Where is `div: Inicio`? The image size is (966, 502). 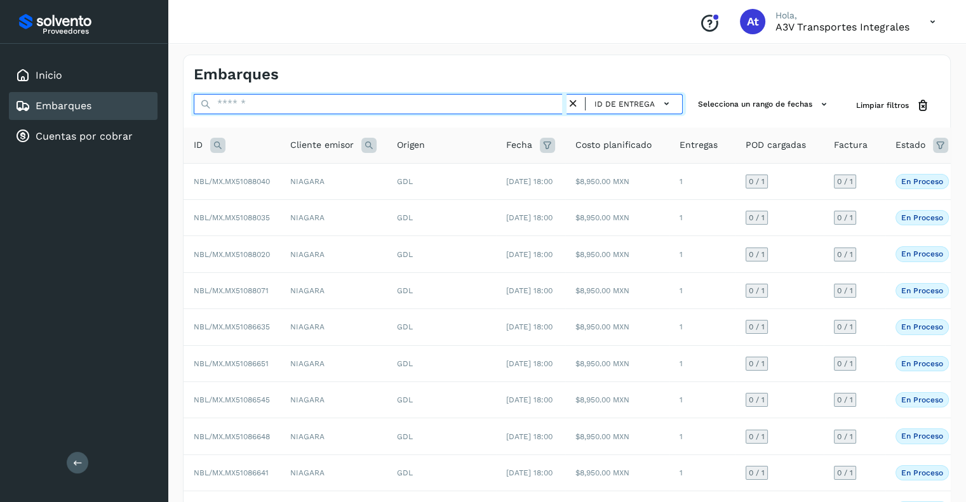
div: Inicio is located at coordinates (83, 76).